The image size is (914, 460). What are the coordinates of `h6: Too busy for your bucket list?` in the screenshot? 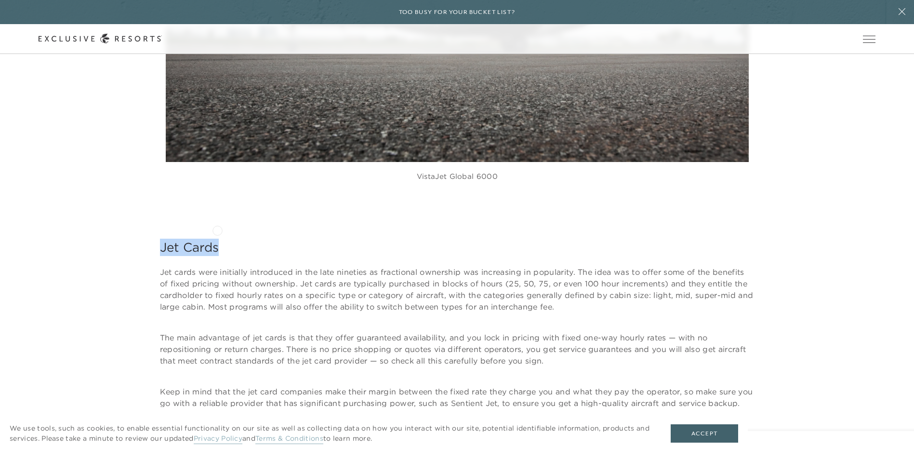 It's located at (457, 12).